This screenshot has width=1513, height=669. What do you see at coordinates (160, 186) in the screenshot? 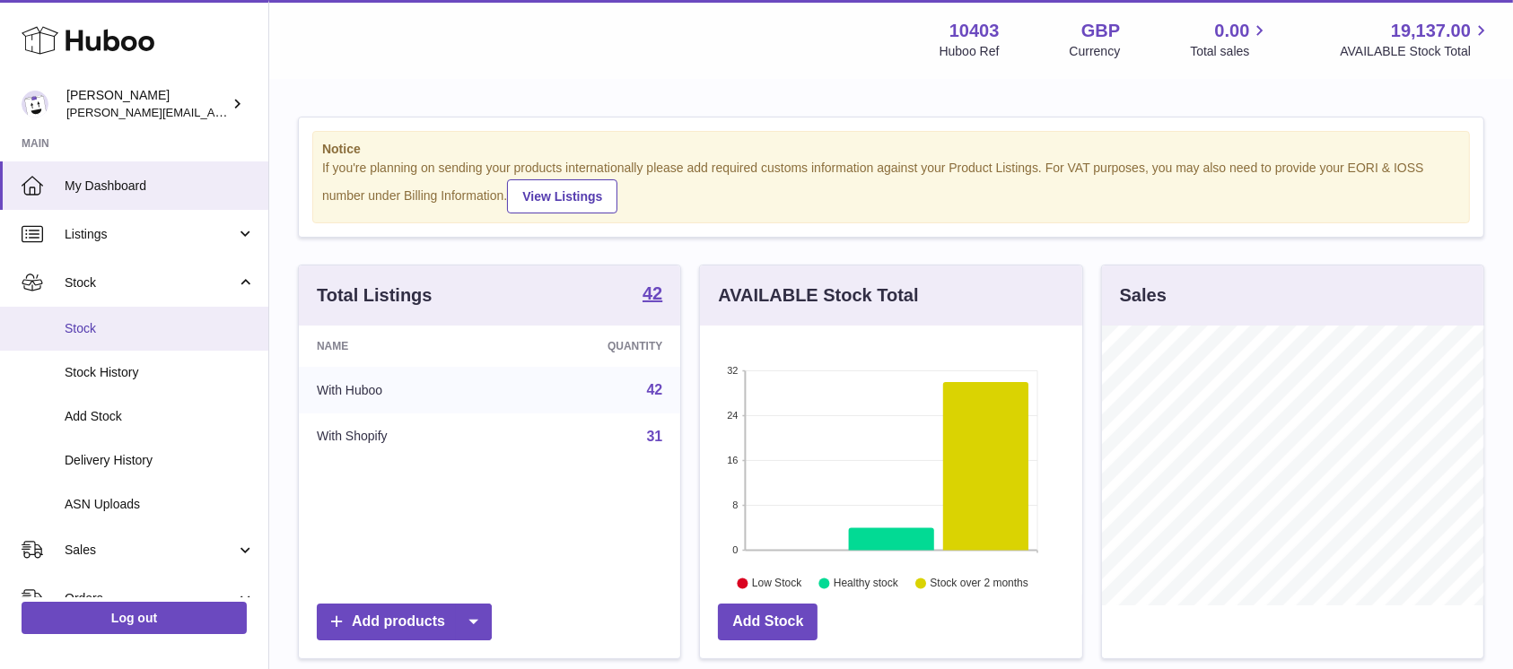
I see `span: My Dashboard` at bounding box center [160, 186].